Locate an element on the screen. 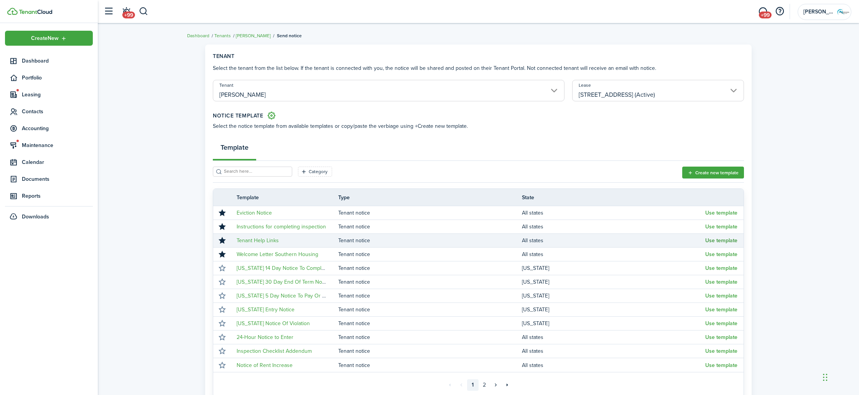 Image resolution: width=859 pixels, height=395 pixels. a: Previous is located at coordinates (462, 385).